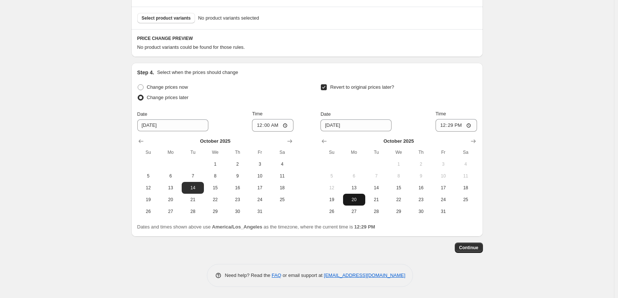 Image resolution: width=618 pixels, height=298 pixels. What do you see at coordinates (191, 47) in the screenshot?
I see `span: No product variants could be found for those rules.` at bounding box center [191, 47].